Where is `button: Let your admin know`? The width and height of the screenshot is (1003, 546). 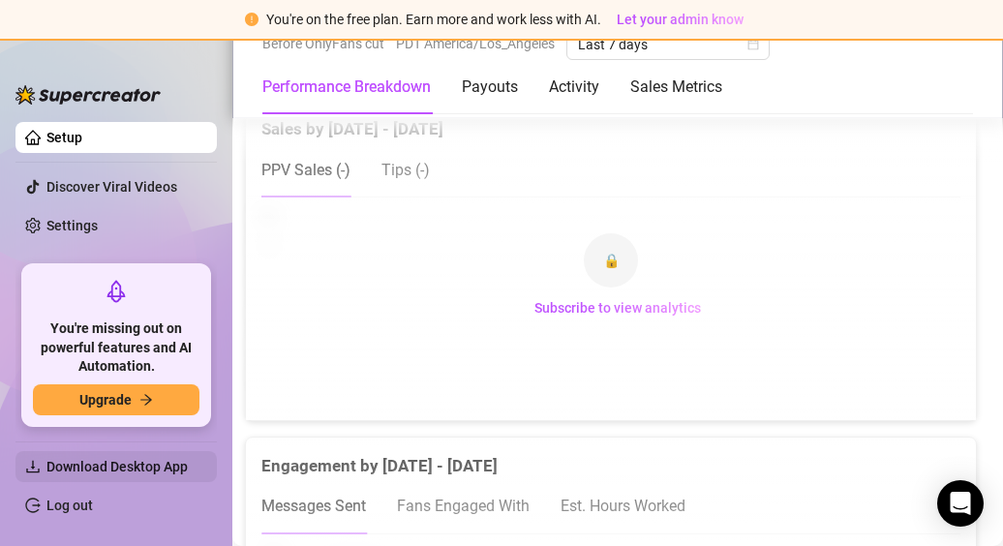 button: Let your admin know is located at coordinates (680, 19).